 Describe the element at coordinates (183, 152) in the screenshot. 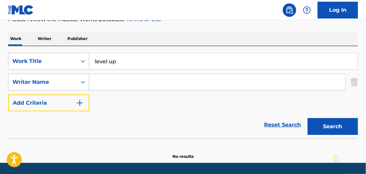

I see `p: No results` at that location.